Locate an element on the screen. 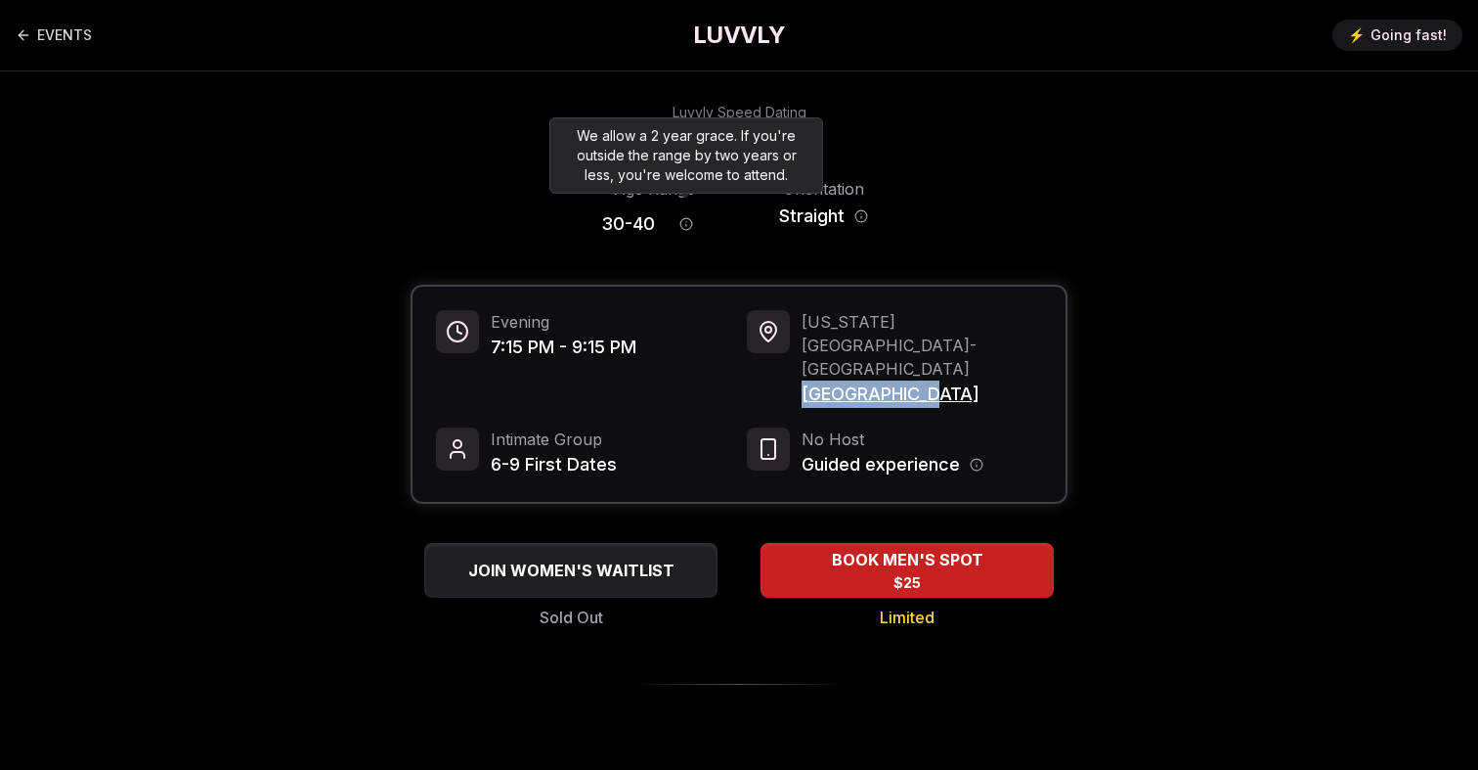 The width and height of the screenshot is (1478, 770). span: Evening is located at coordinates (563, 322).